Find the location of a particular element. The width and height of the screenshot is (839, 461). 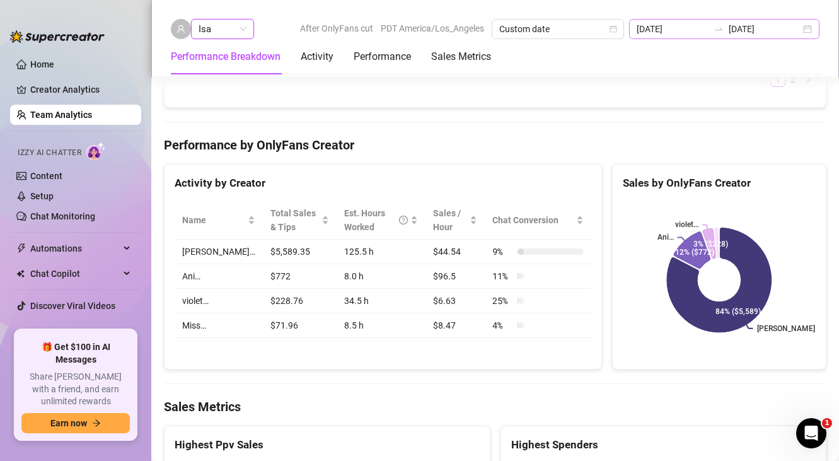

text: violet… is located at coordinates (686, 224).